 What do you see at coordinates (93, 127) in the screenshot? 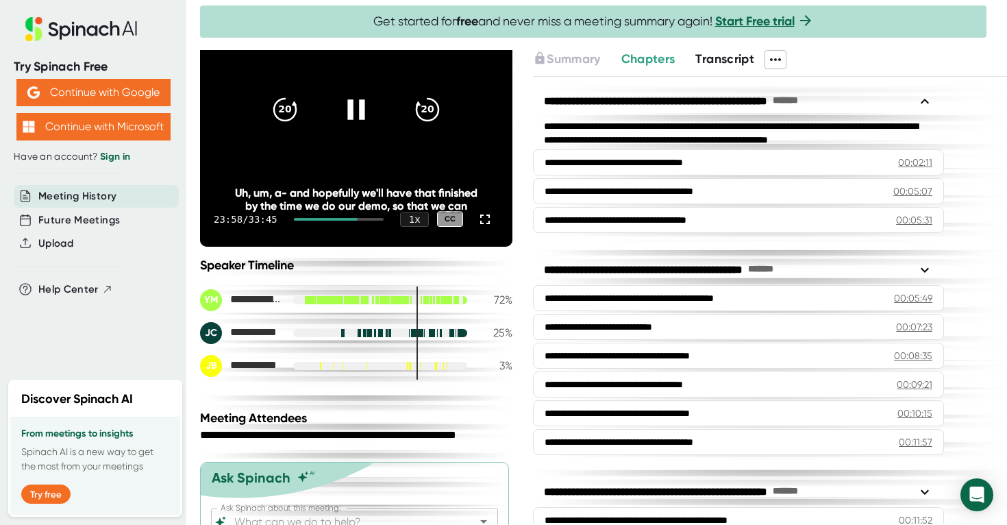
I see `a: Continue with Microsoft` at bounding box center [93, 127].